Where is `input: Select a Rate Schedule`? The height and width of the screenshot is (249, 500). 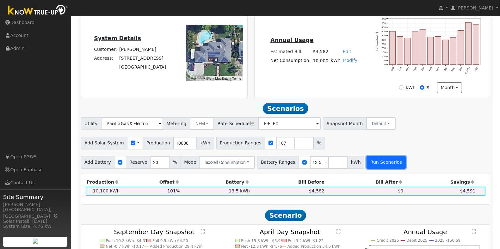
input: Select a Rate Schedule is located at coordinates (289, 124).